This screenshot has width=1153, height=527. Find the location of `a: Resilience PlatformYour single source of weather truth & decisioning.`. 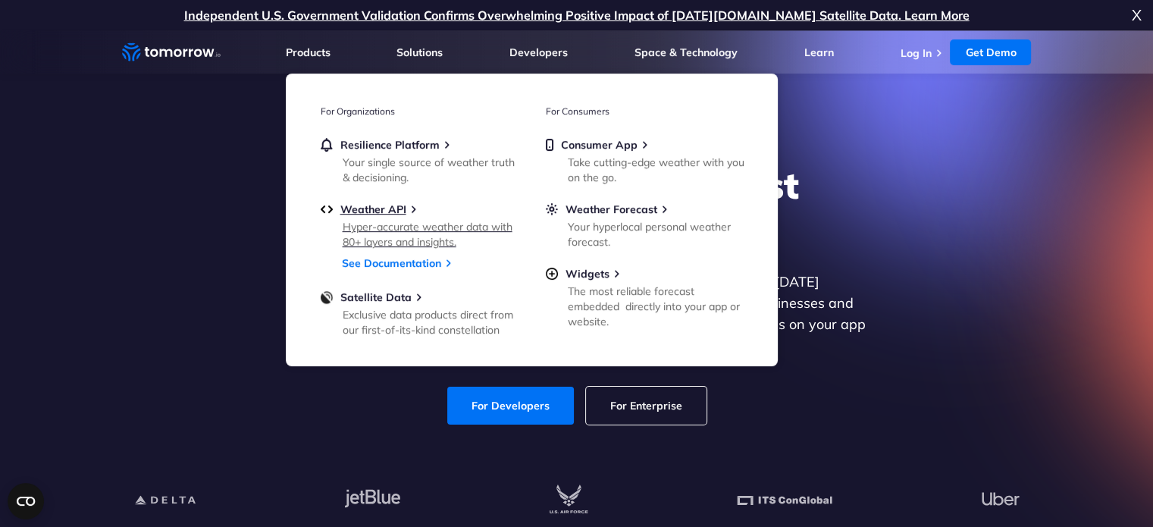

a: Resilience PlatformYour single source of weather truth & decisioning. is located at coordinates (419, 160).